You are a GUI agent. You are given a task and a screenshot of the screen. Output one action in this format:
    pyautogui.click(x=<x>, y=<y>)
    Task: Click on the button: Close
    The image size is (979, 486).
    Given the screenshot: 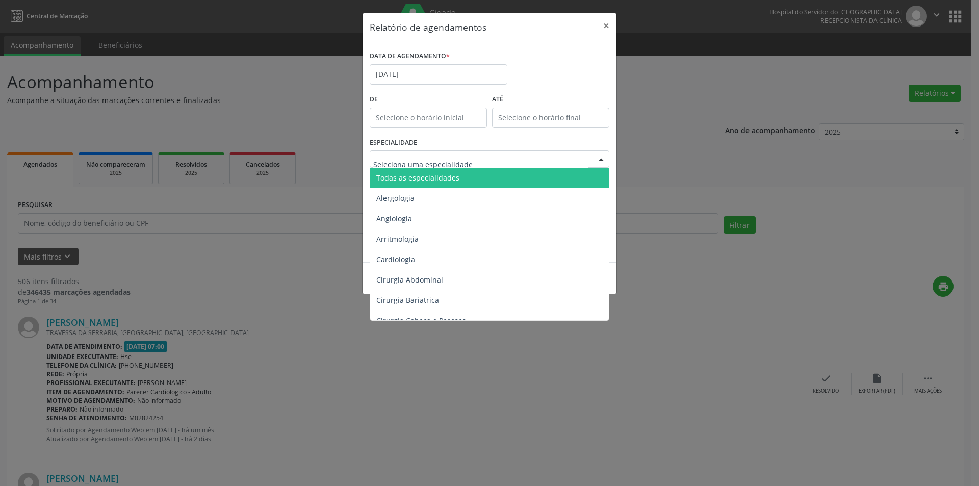 What is the action you would take?
    pyautogui.click(x=606, y=25)
    